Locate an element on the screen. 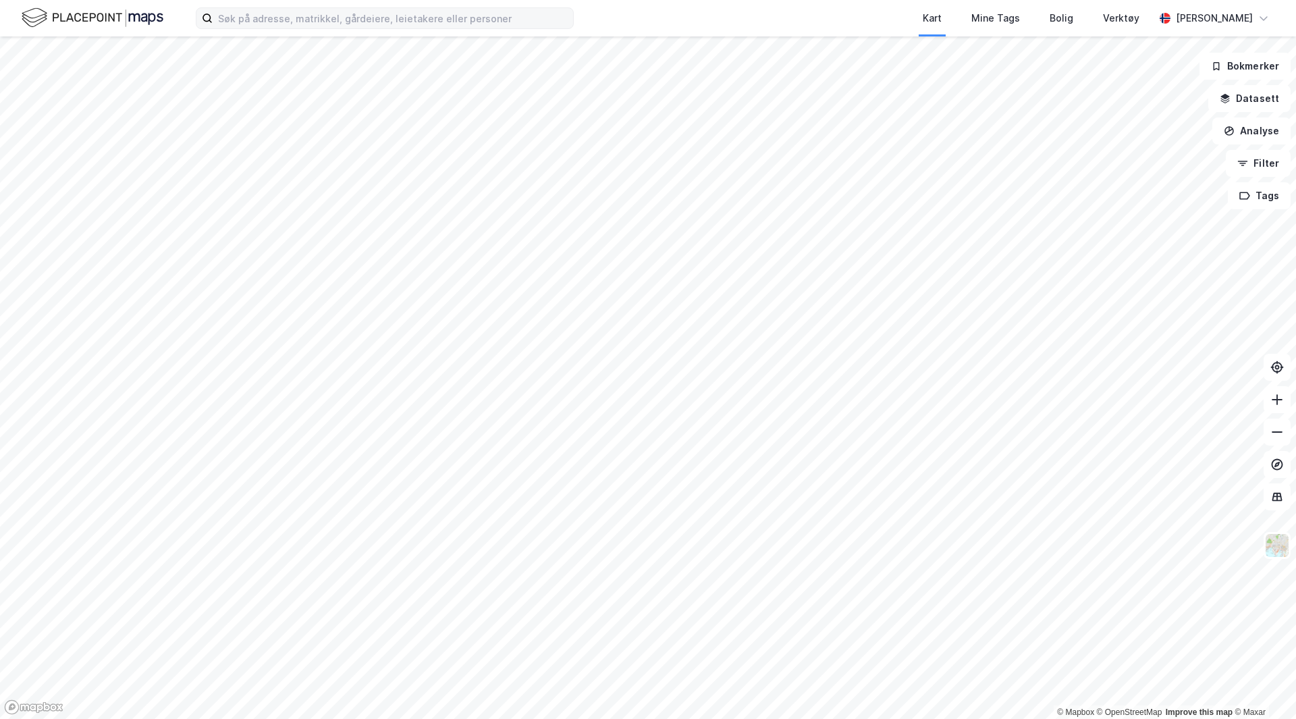  a: Mapbox is located at coordinates (1075, 712).